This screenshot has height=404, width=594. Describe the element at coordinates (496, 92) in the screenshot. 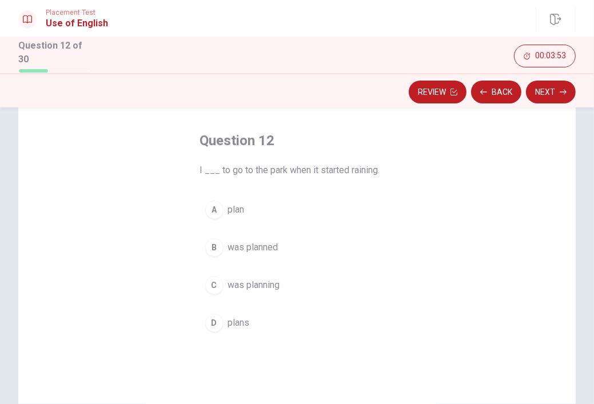

I see `button: Back` at that location.